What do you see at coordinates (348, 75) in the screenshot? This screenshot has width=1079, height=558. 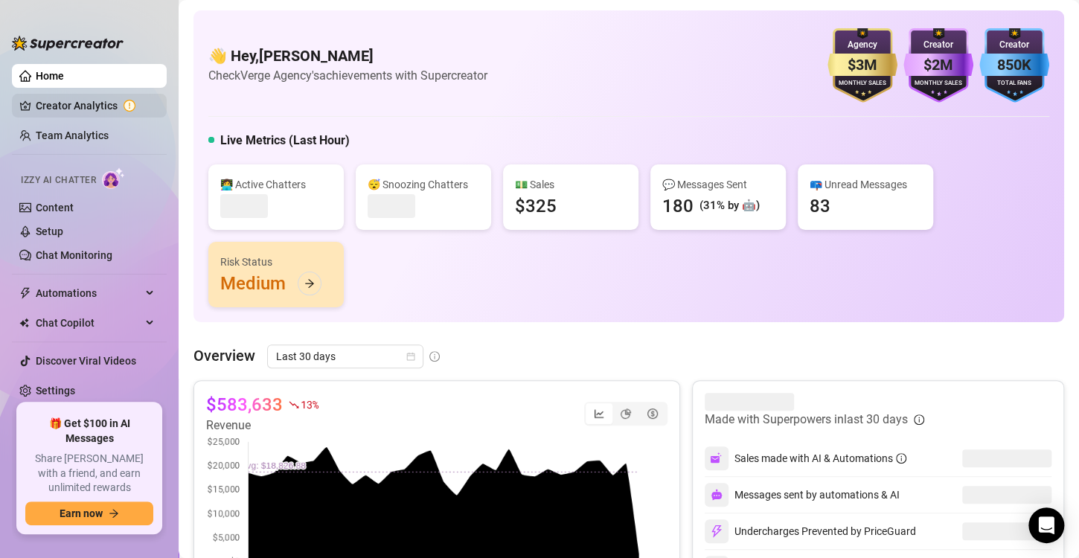 I see `article: Check Verge Agency's achievements with Supercreator` at bounding box center [348, 75].